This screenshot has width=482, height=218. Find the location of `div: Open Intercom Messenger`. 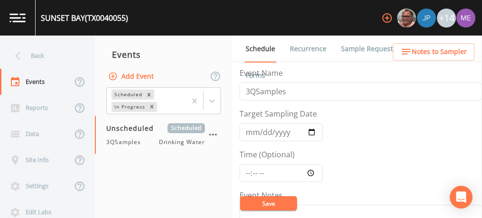

div: Open Intercom Messenger is located at coordinates (461, 197).